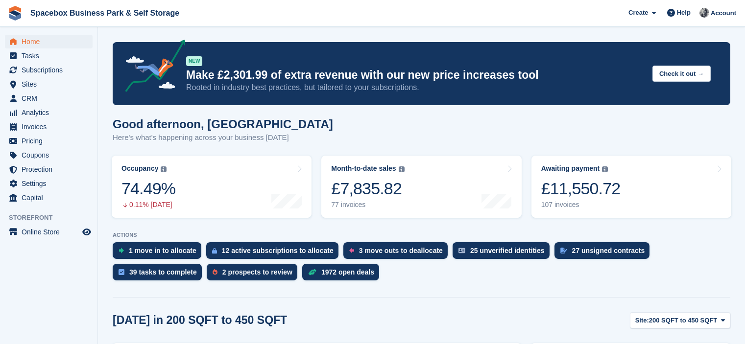 The width and height of the screenshot is (745, 344). What do you see at coordinates (581, 189) in the screenshot?
I see `div: £11,550.72` at bounding box center [581, 189].